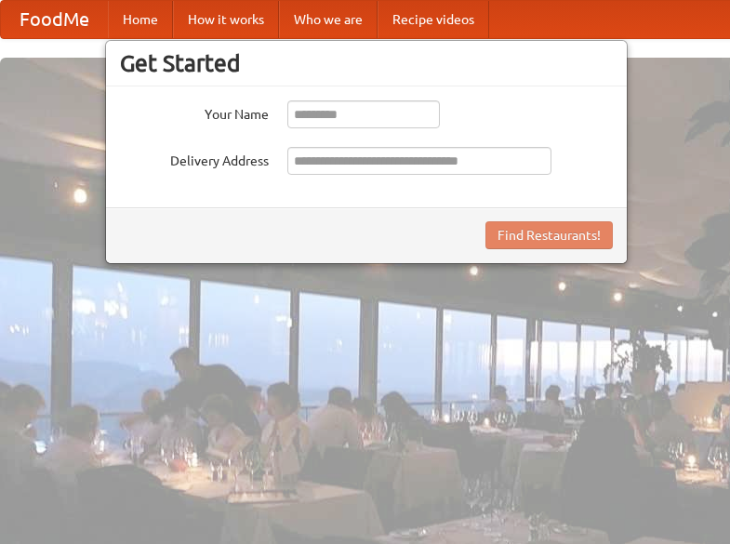  I want to click on a: Home, so click(140, 20).